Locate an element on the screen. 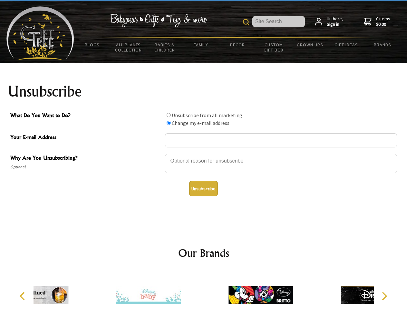 The image size is (407, 309). h1: Unsubscribe is located at coordinates (203, 91).